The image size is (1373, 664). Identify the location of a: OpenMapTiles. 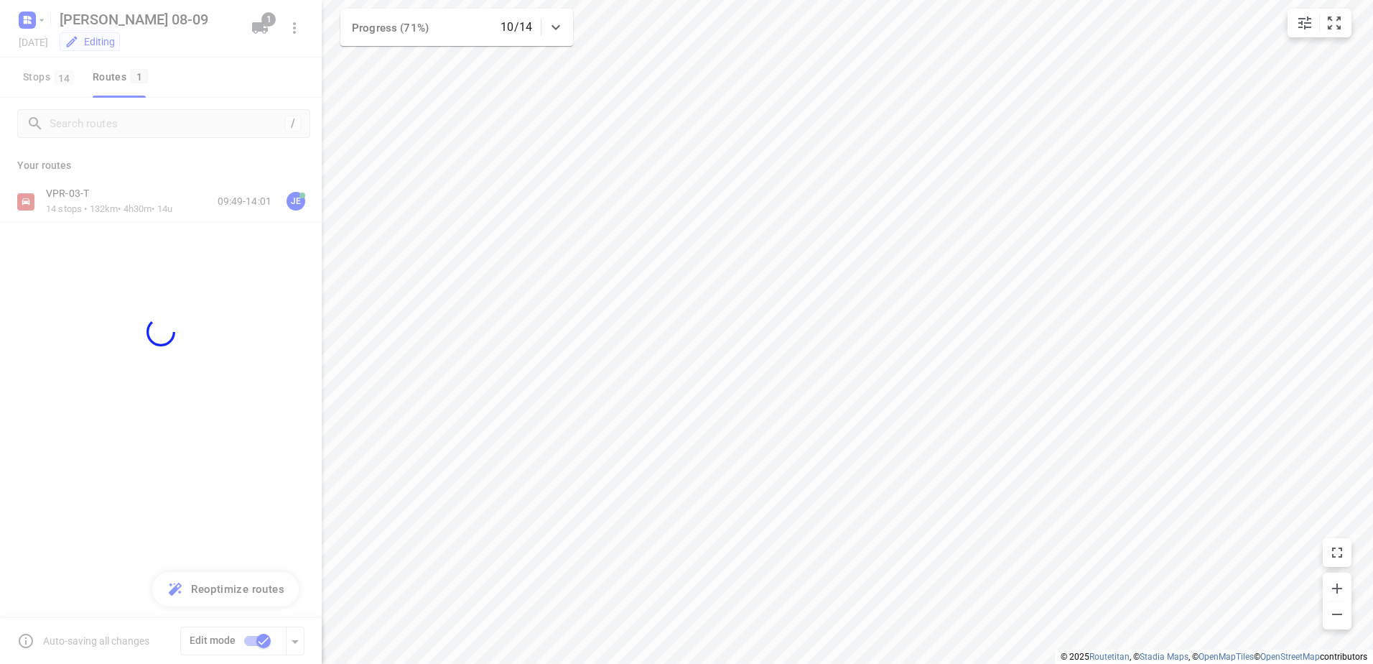
(1226, 656).